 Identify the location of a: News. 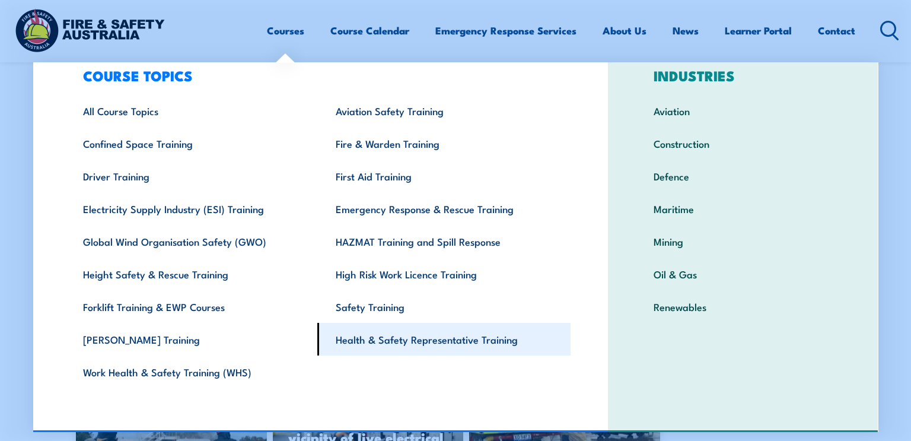
(686, 30).